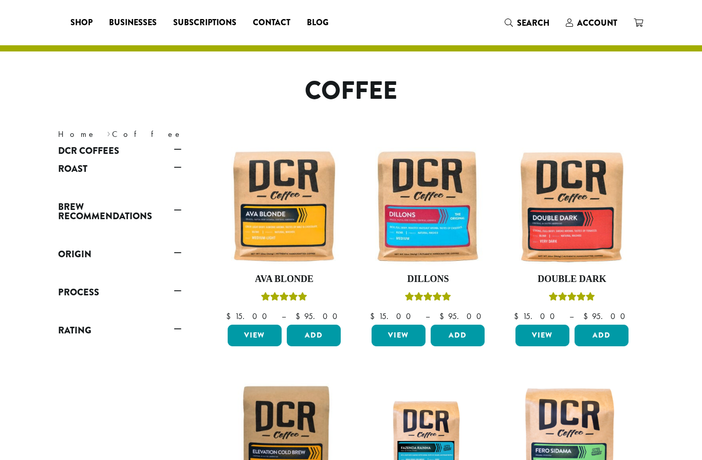  I want to click on a: Origin, so click(120, 254).